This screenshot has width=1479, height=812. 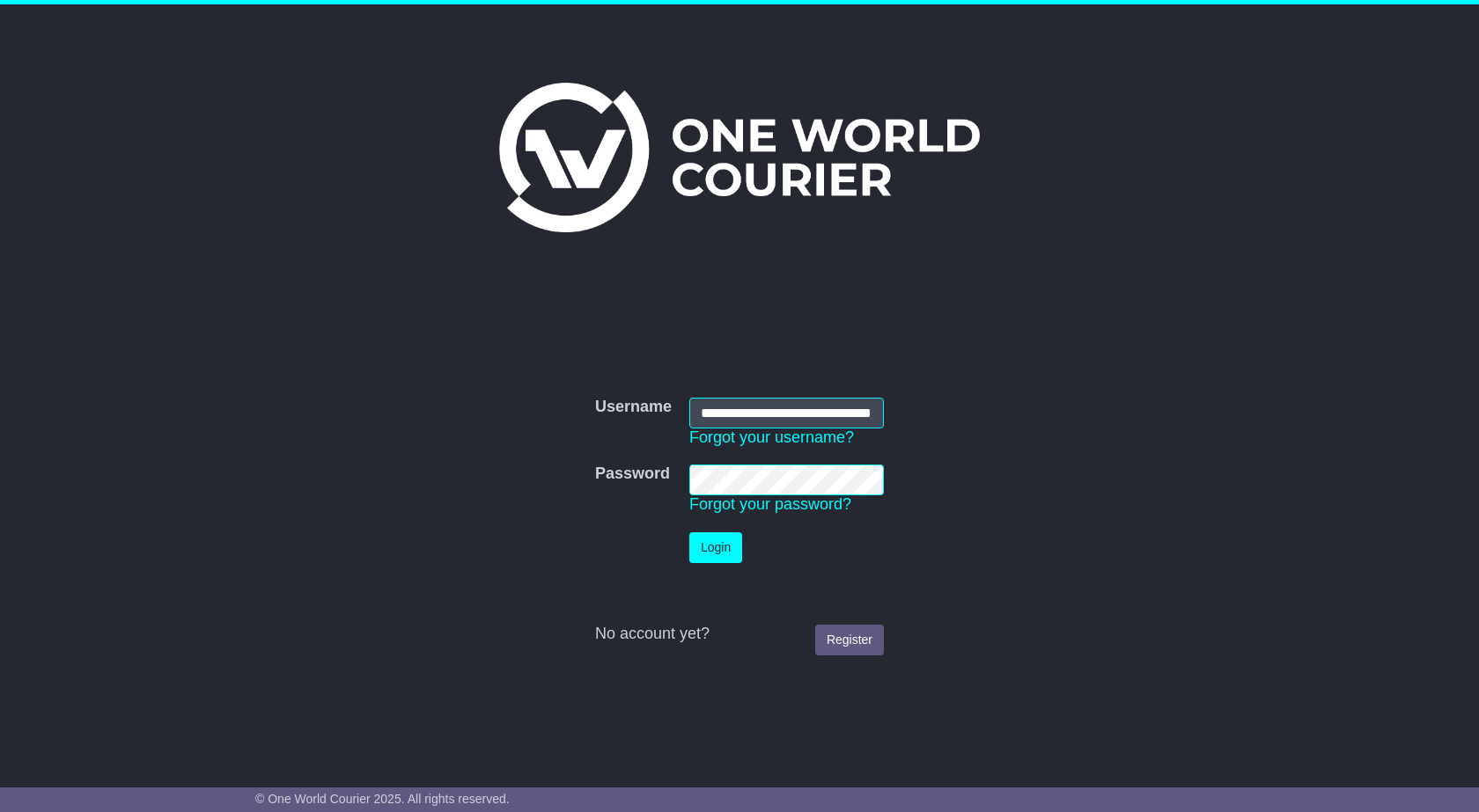 I want to click on label: Password, so click(x=632, y=474).